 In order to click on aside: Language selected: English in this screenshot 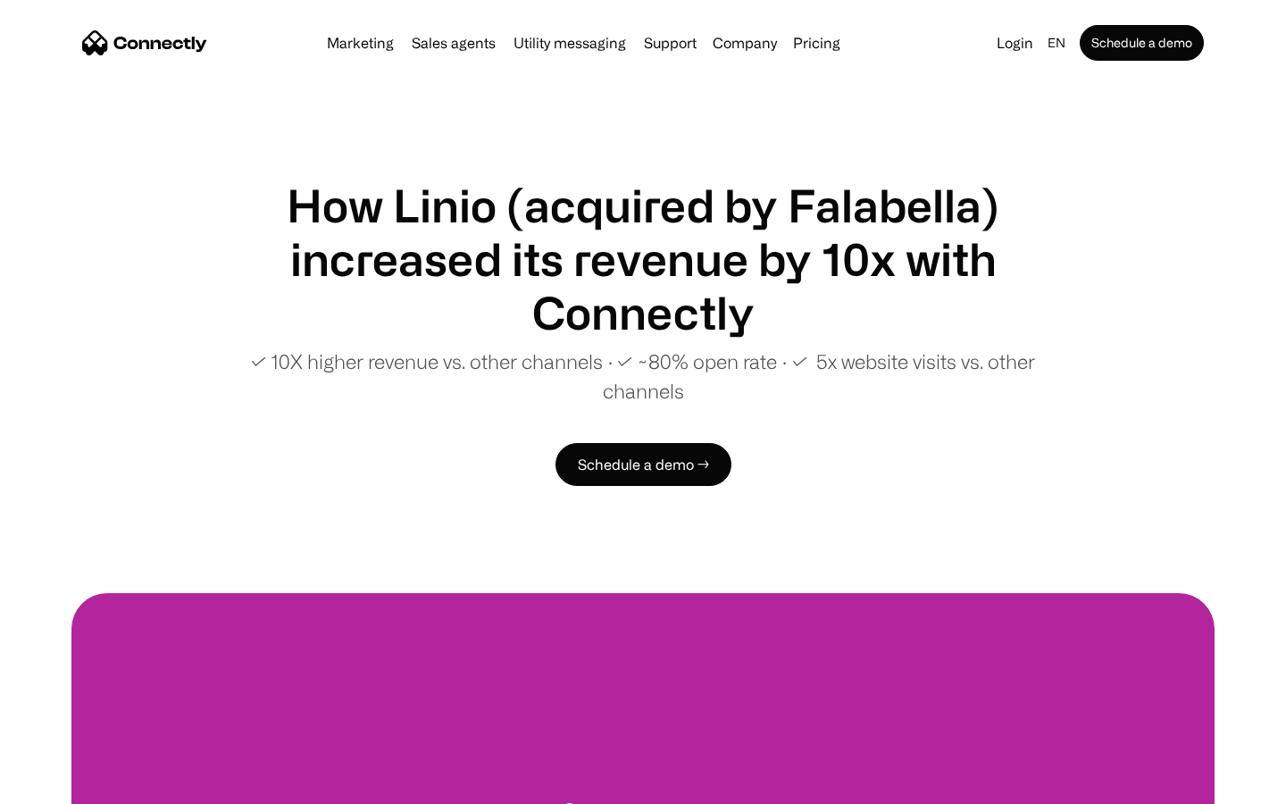, I will do `click(63, 784)`.